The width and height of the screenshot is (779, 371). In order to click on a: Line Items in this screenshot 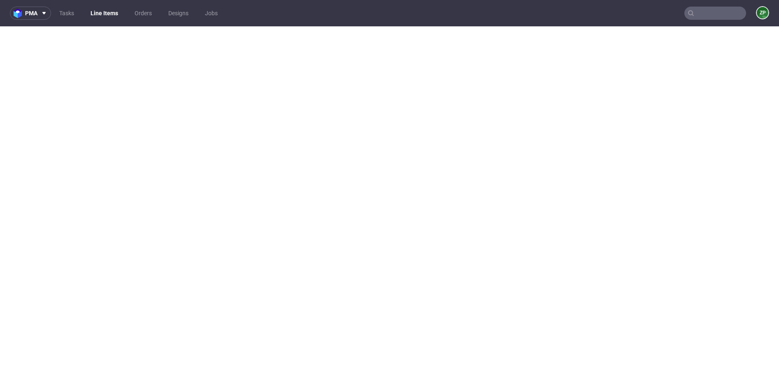, I will do `click(104, 13)`.